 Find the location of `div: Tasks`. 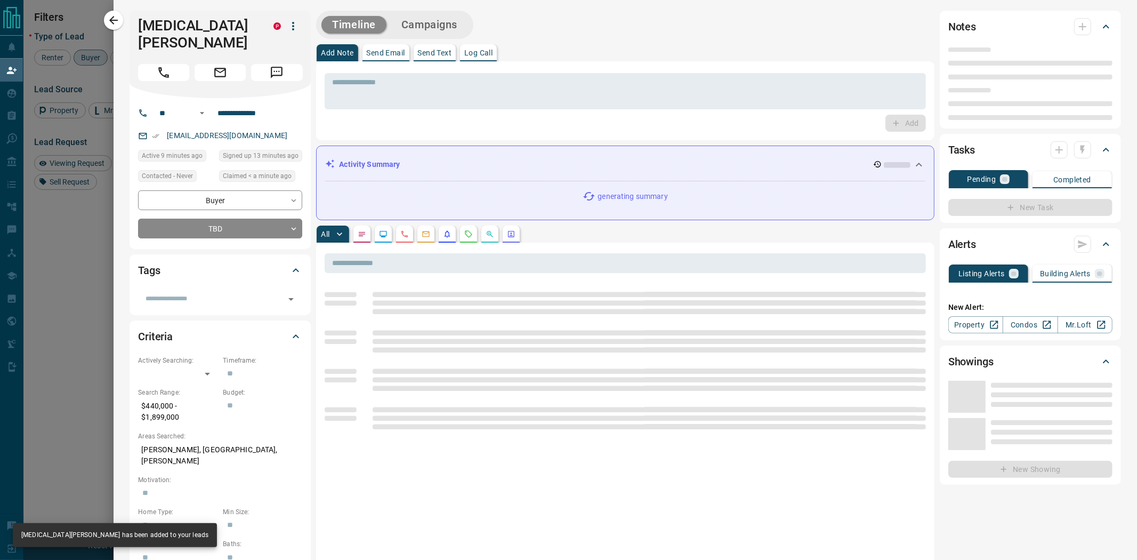

div: Tasks is located at coordinates (1030, 150).